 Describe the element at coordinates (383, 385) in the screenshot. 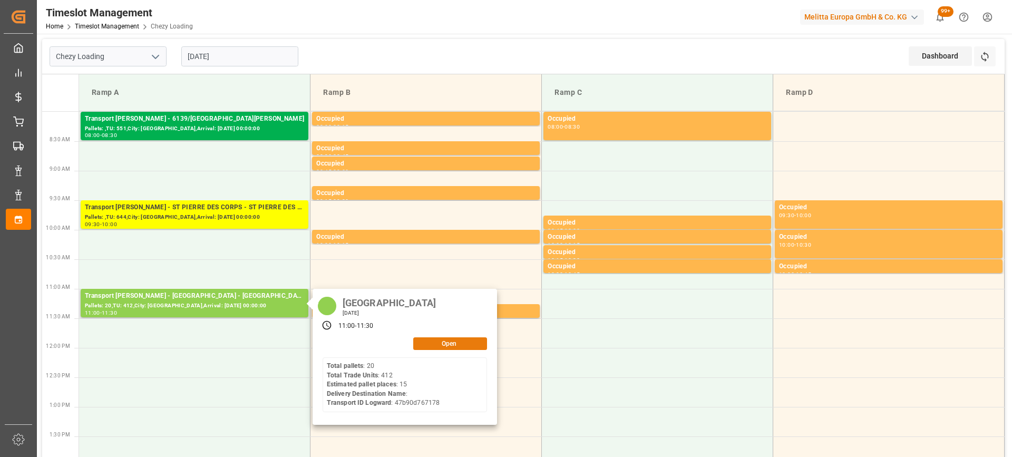

I see `div: : 20 : 412 : 15 : : 47b90d767178` at that location.